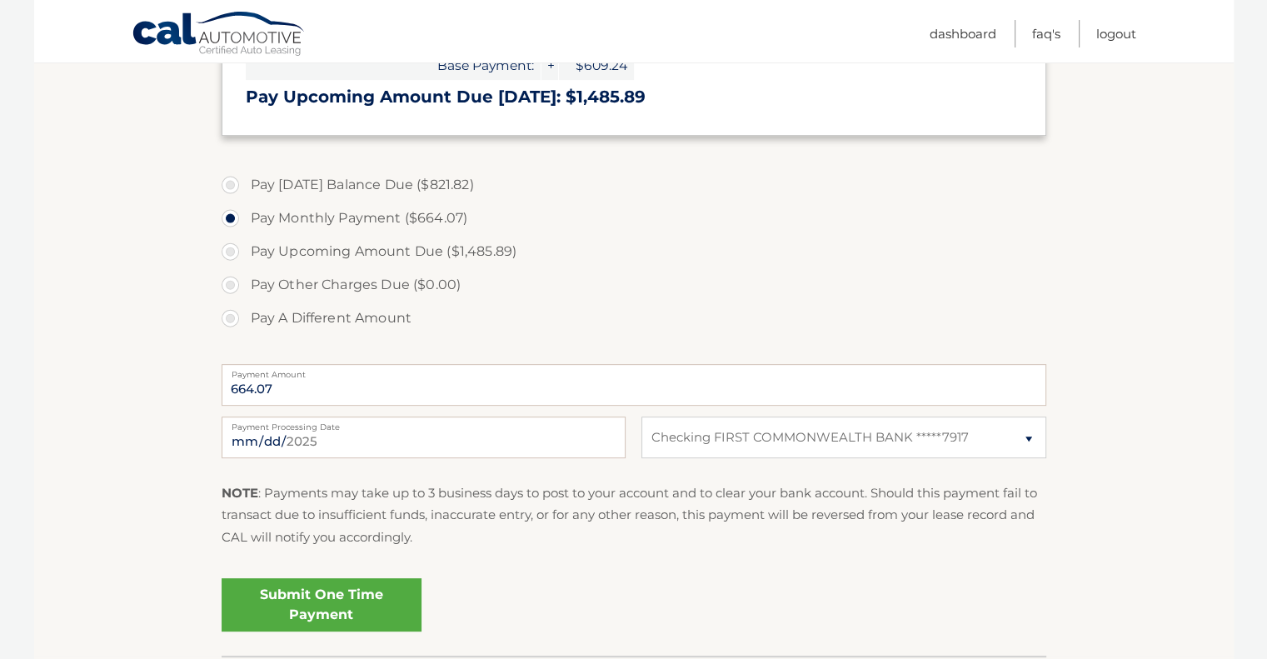 The width and height of the screenshot is (1267, 659). What do you see at coordinates (634, 285) in the screenshot?
I see `label: Pay Other Charges Due ($0.00)` at bounding box center [634, 285].